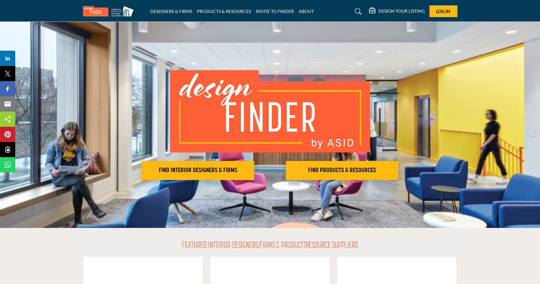  Describe the element at coordinates (443, 11) in the screenshot. I see `button: Log In` at that location.